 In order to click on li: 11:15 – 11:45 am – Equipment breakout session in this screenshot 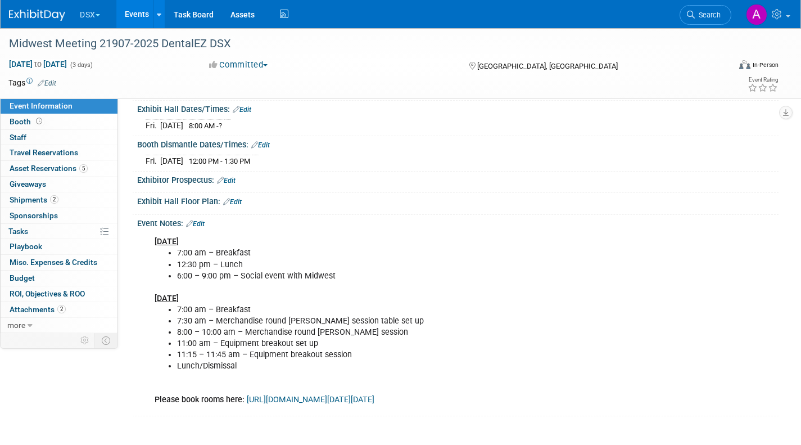, I will do `click(412, 355)`.